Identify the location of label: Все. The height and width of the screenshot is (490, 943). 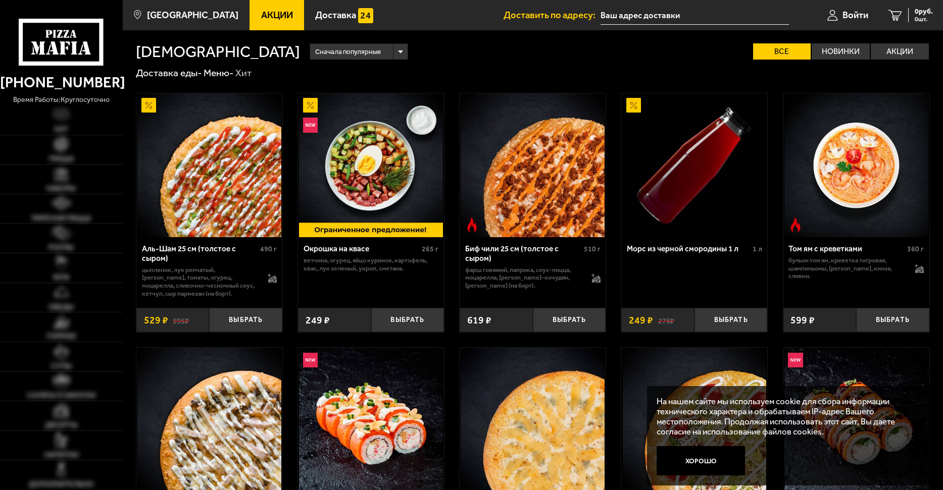
(782, 52).